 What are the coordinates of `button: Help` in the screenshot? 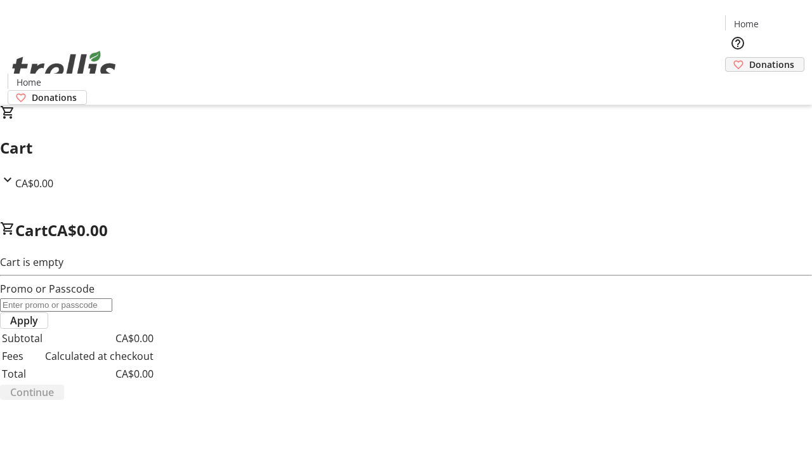 It's located at (738, 43).